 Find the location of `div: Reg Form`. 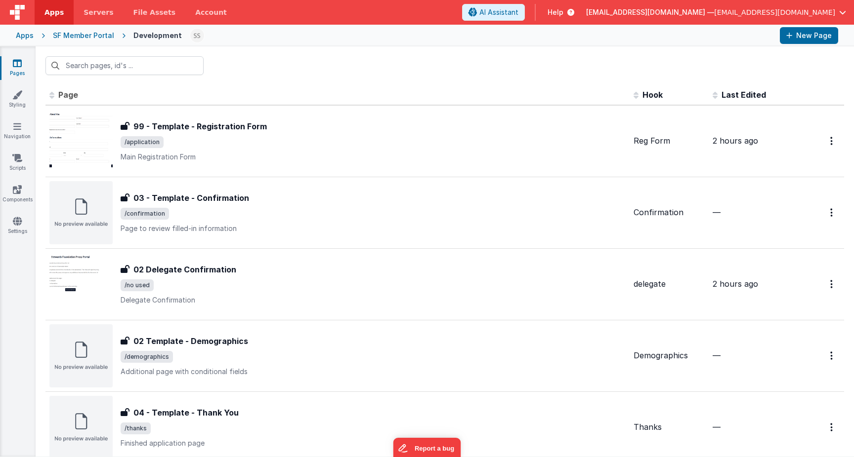

div: Reg Form is located at coordinates (669, 141).